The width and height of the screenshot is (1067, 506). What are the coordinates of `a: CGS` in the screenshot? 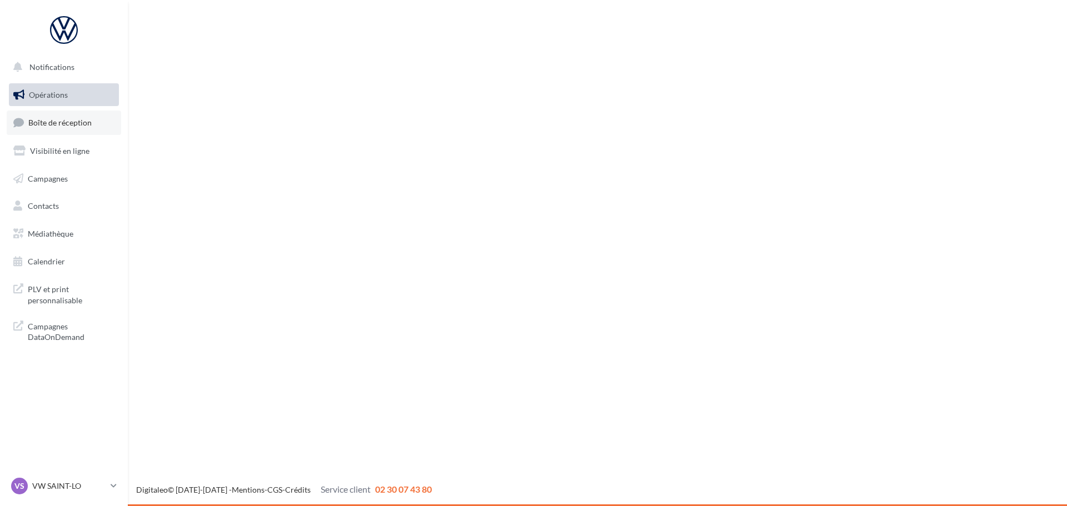 It's located at (275, 490).